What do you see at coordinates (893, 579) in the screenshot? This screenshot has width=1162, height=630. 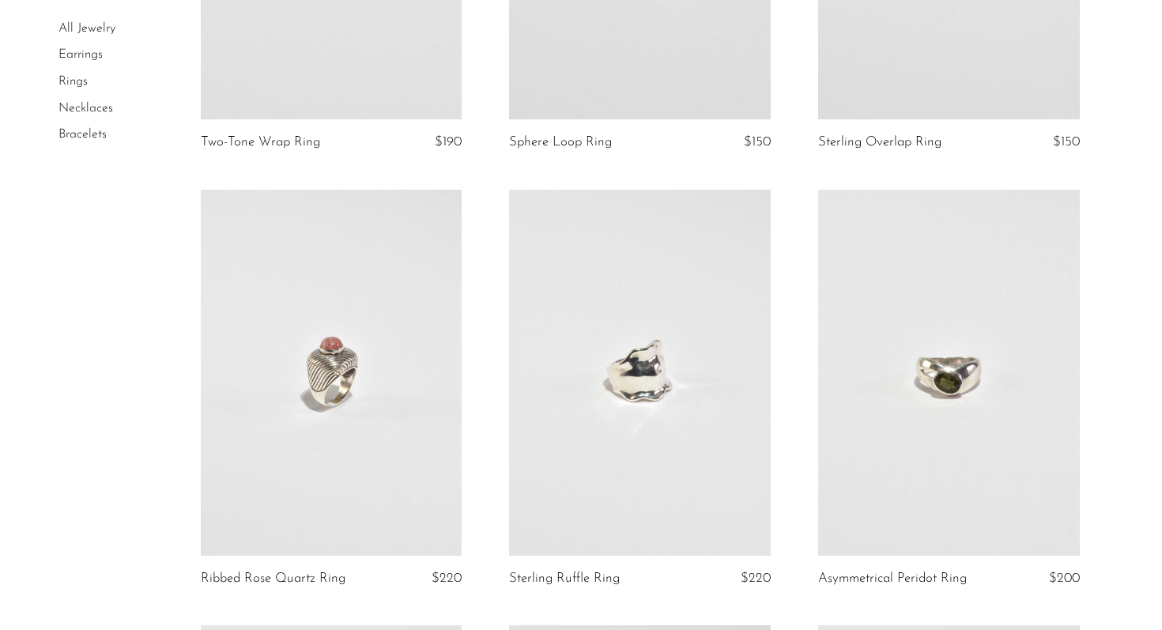 I see `a: Asymmetrical Peridot Ring` at bounding box center [893, 579].